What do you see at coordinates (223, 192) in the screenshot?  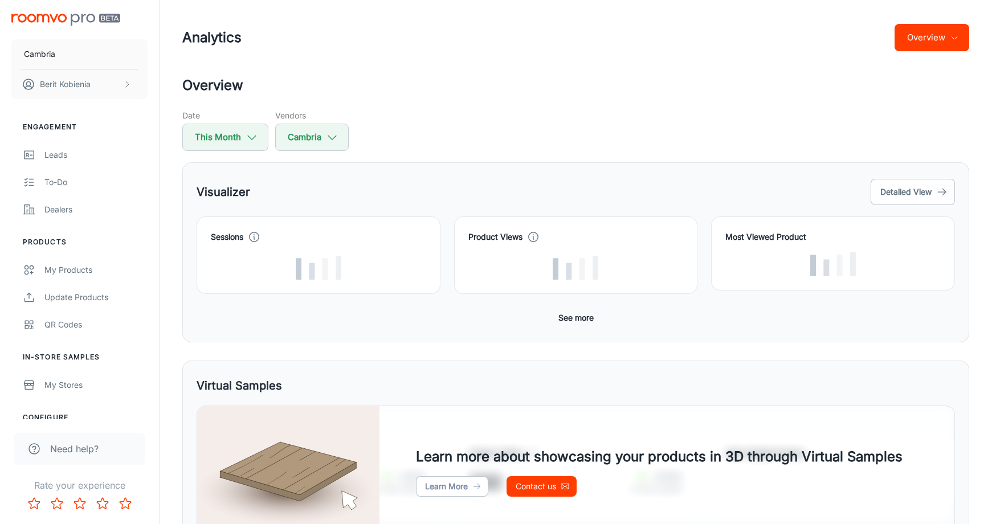 I see `h5: Visualizer` at bounding box center [223, 192].